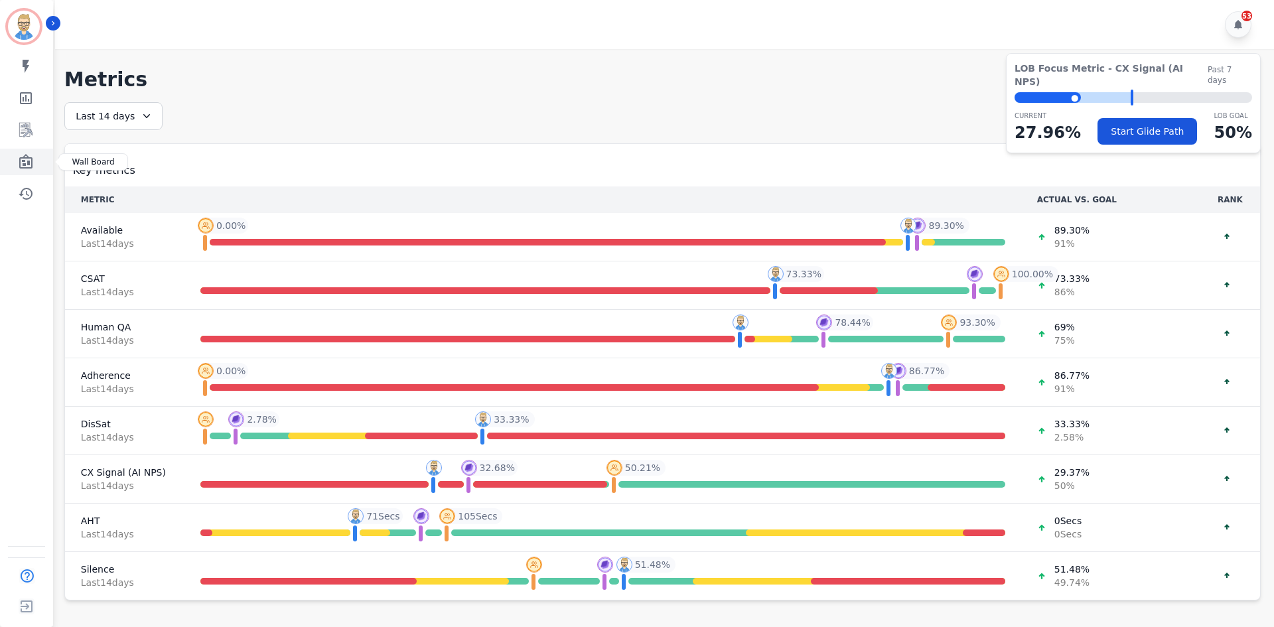 This screenshot has width=1274, height=627. What do you see at coordinates (497, 468) in the screenshot?
I see `span: 32.68 %` at bounding box center [497, 468].